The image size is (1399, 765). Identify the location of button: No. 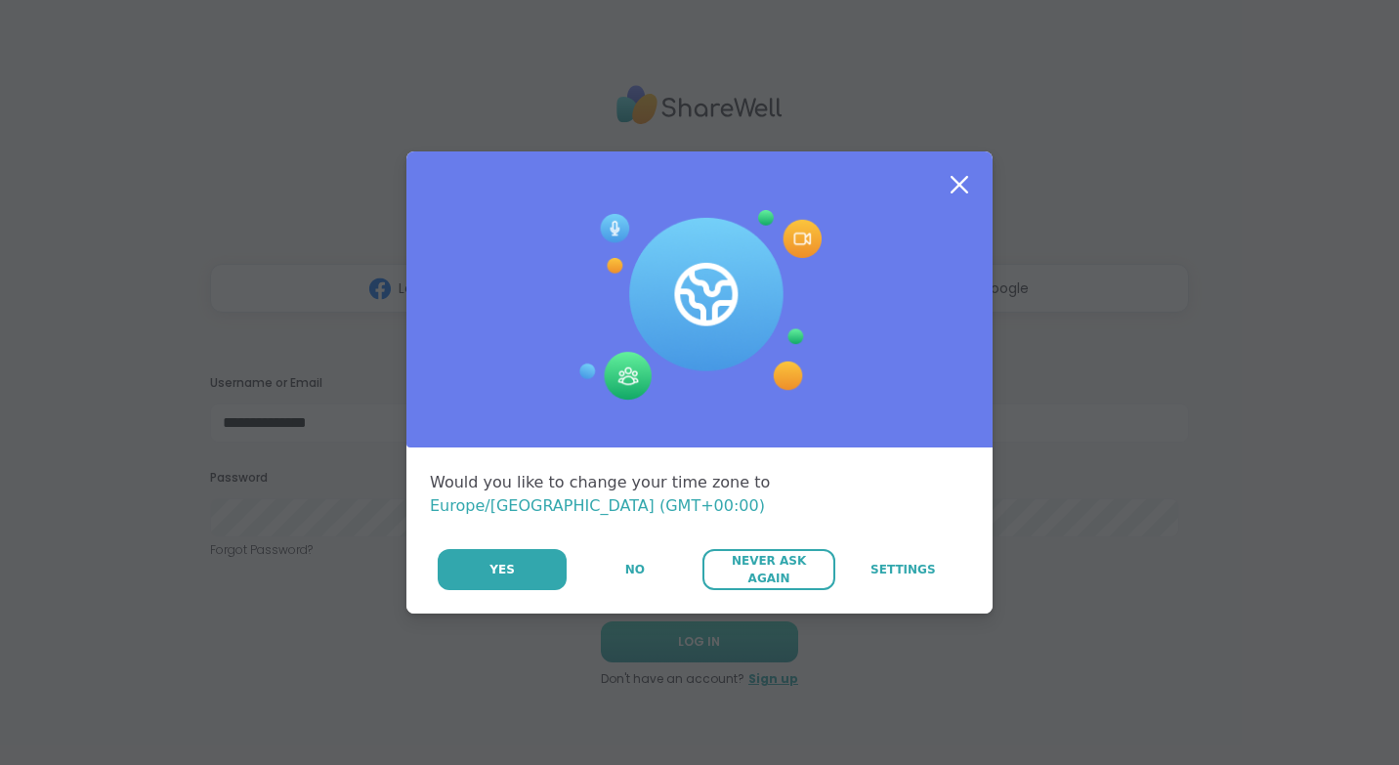
(634, 569).